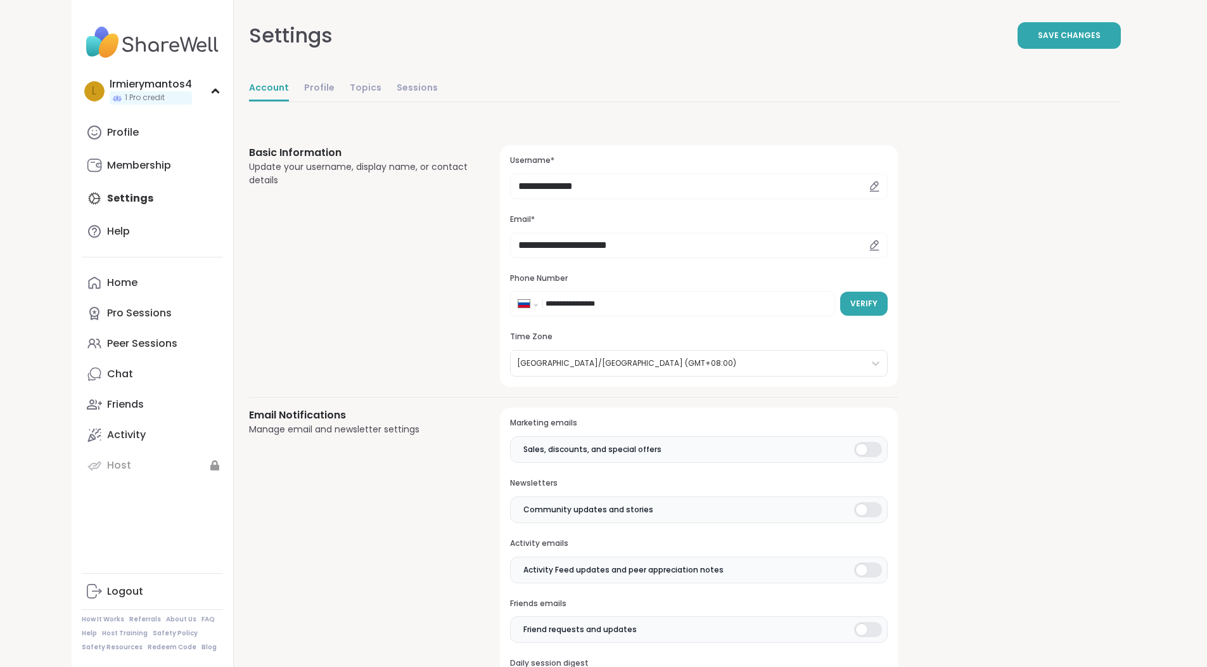 Image resolution: width=1207 pixels, height=667 pixels. Describe the element at coordinates (209, 647) in the screenshot. I see `a: Blog` at that location.